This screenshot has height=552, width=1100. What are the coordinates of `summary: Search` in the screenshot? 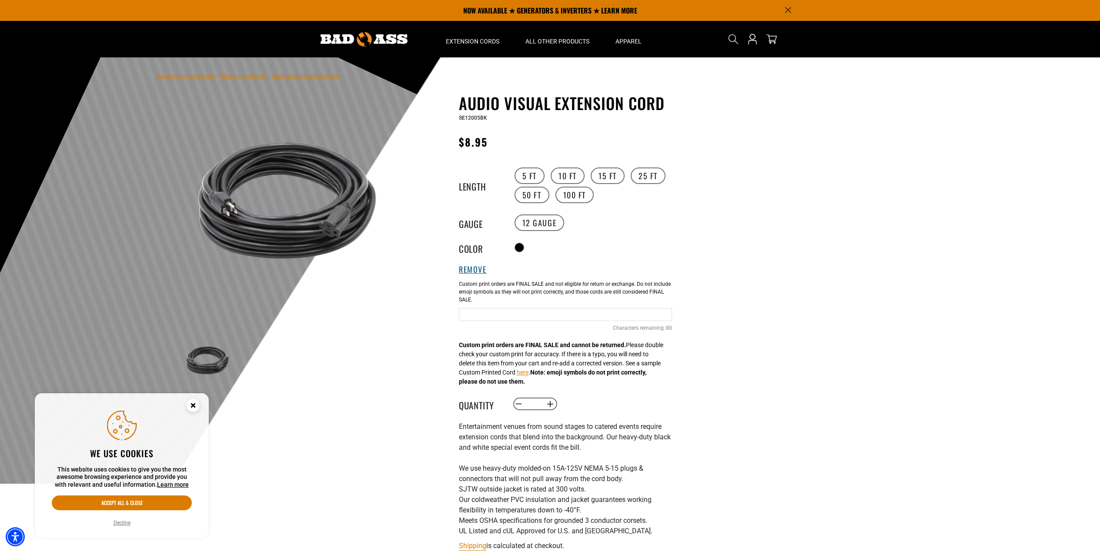 It's located at (733, 39).